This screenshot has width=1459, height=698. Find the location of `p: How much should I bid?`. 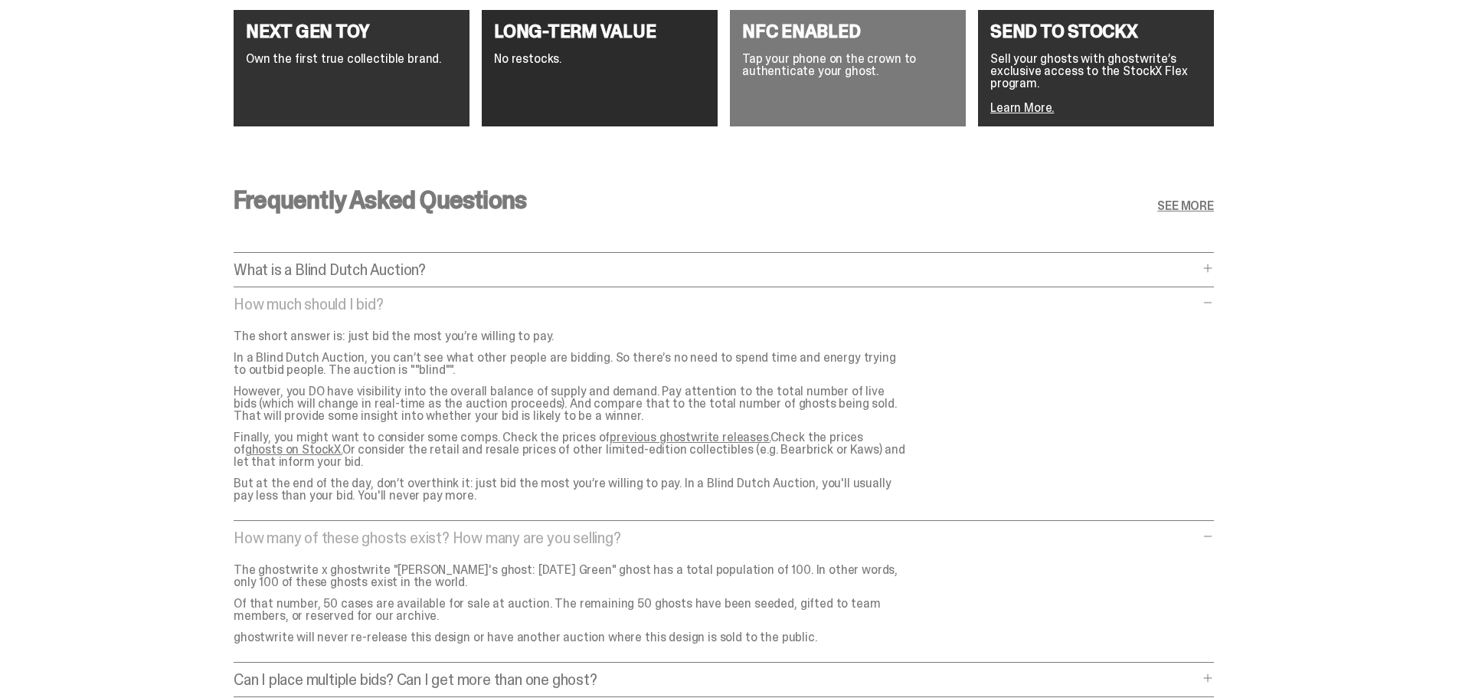

p: How much should I bid? is located at coordinates (716, 304).